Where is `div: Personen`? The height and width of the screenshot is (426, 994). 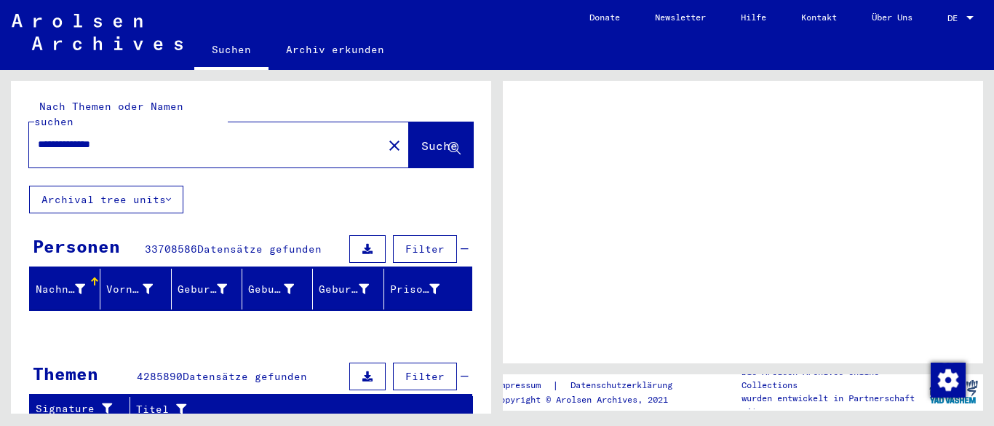 div: Personen is located at coordinates (76, 246).